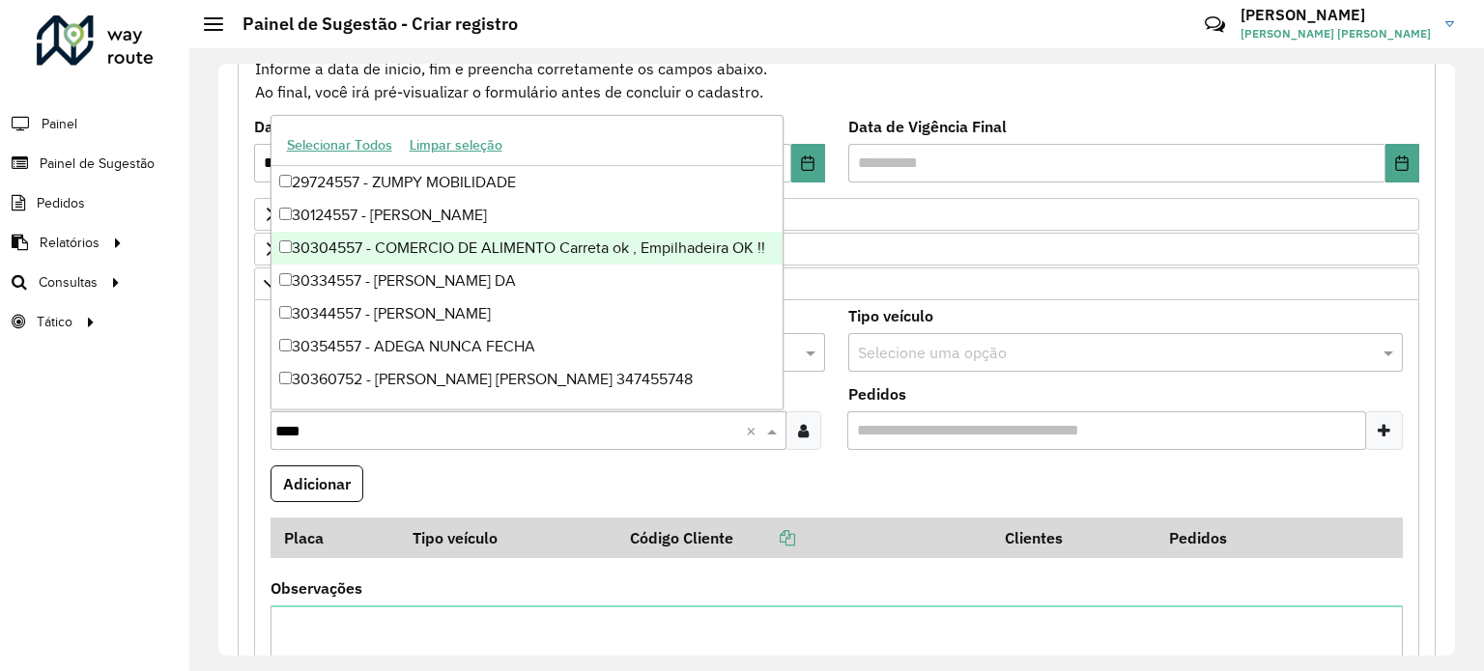 This screenshot has width=1484, height=671. Describe the element at coordinates (837, 214) in the screenshot. I see `a: Priorizar Cliente - Não podem ficar no buffer` at that location.